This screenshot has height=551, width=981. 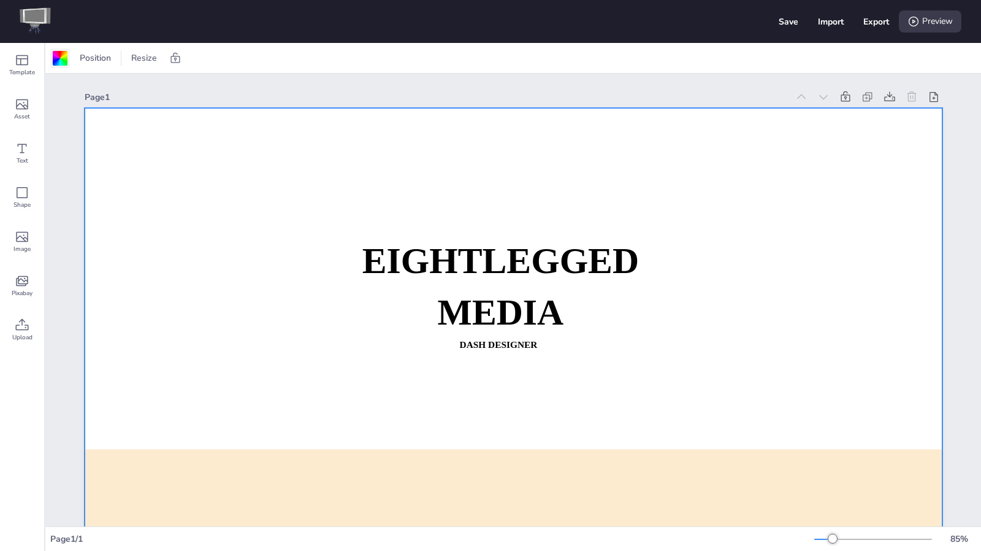 What do you see at coordinates (500, 311) in the screenshot?
I see `strong: MEDIA` at bounding box center [500, 311].